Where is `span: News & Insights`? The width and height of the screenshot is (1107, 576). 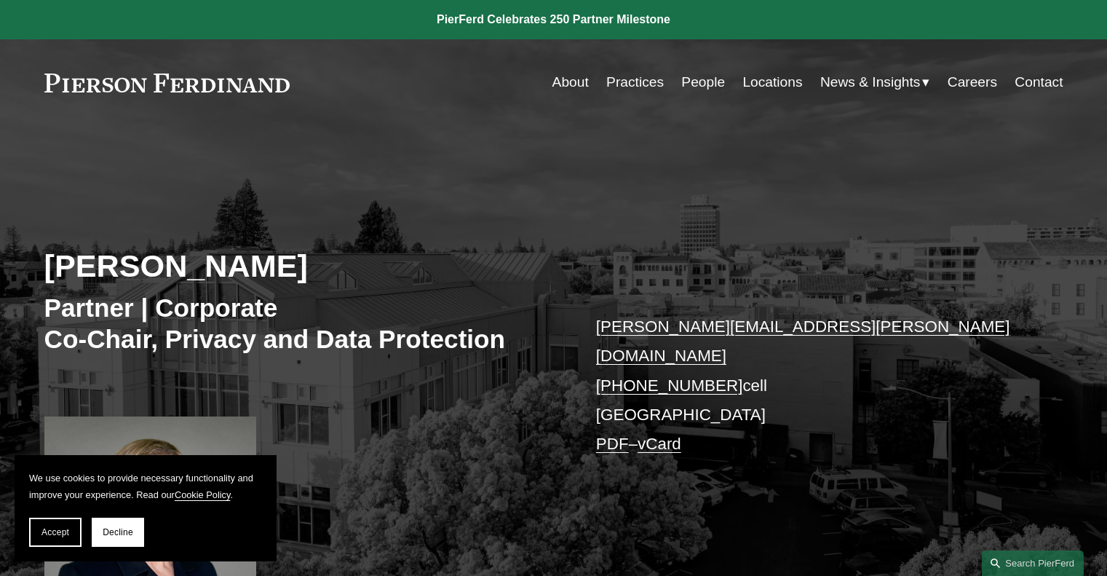
span: News & Insights is located at coordinates (870, 82).